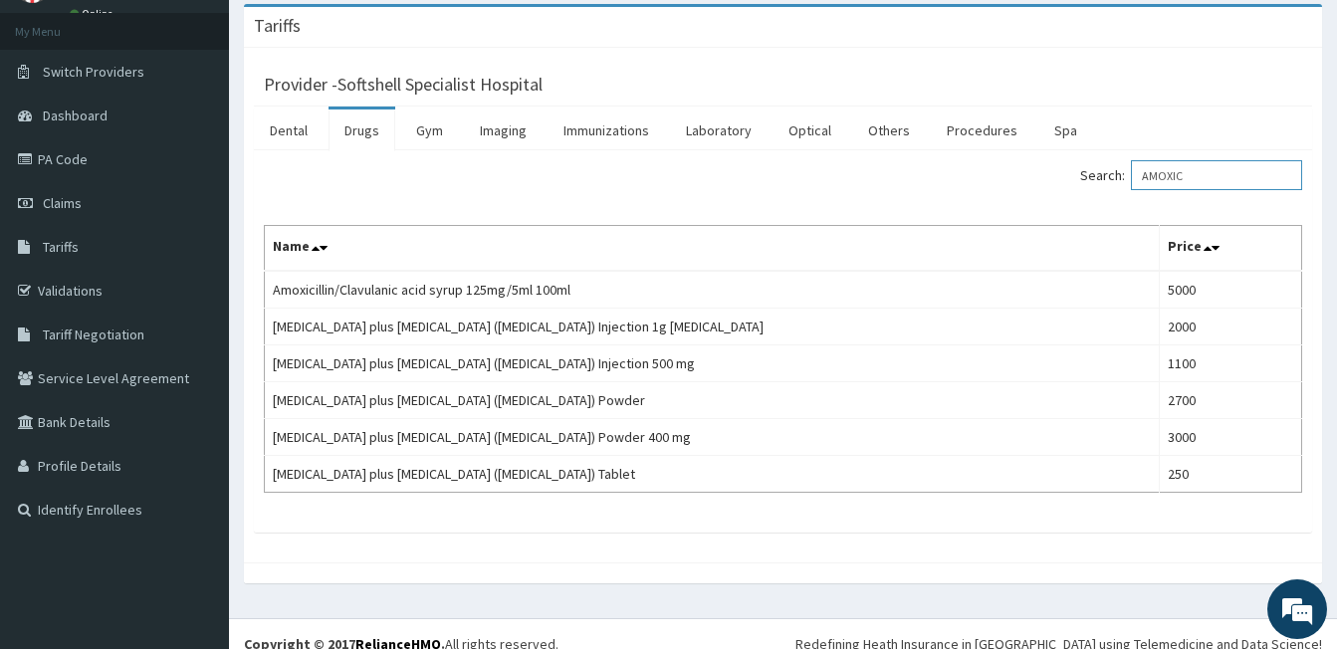 The image size is (1337, 649). What do you see at coordinates (1217, 175) in the screenshot?
I see `input: Search:` at bounding box center [1217, 175].